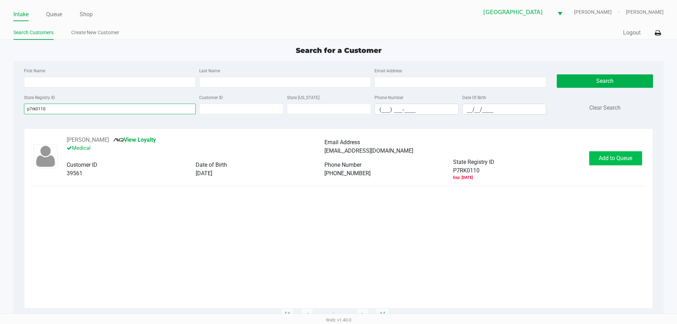  I want to click on span: 1 - 1 of 1 items, so click(335, 315).